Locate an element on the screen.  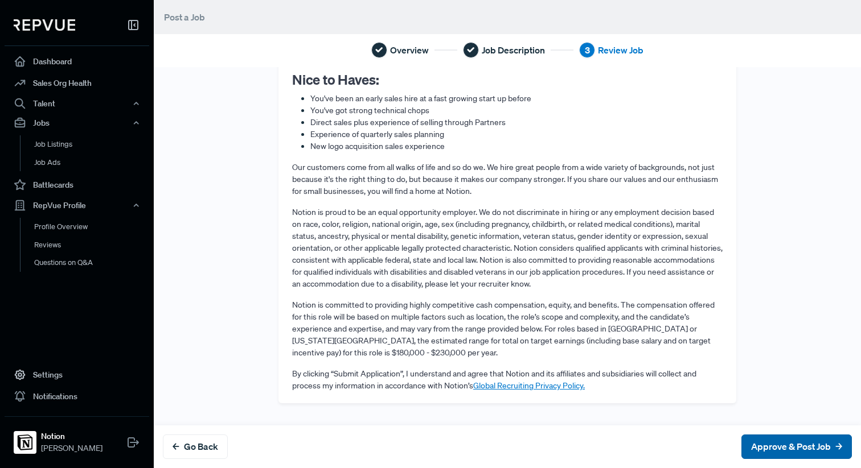
span: Job Description is located at coordinates (513, 50).